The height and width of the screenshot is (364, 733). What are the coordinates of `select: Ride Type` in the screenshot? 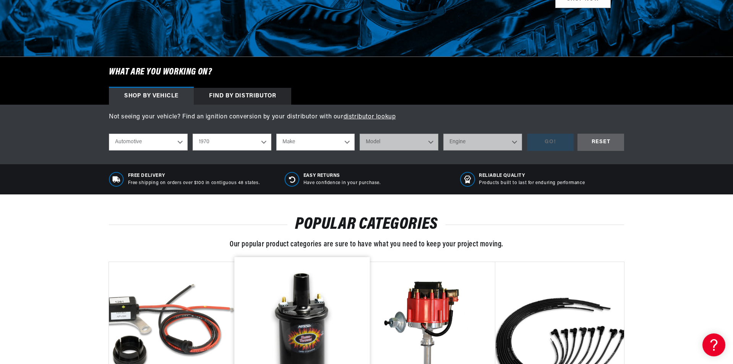 It's located at (148, 142).